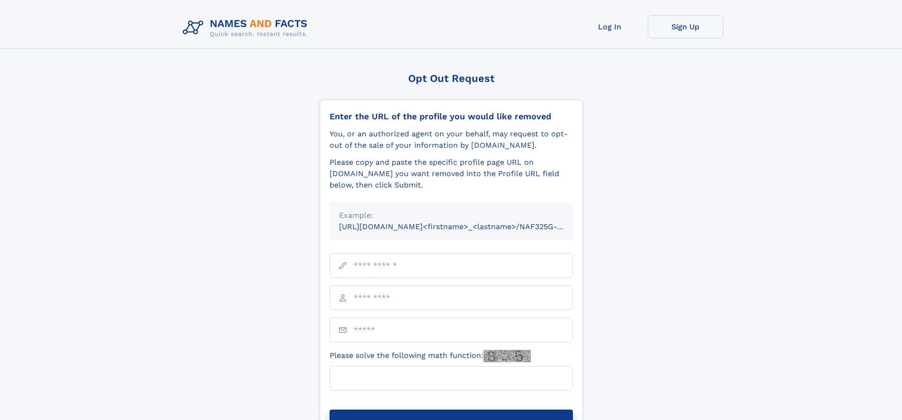 The height and width of the screenshot is (420, 902). I want to click on a: Sign Up, so click(685, 27).